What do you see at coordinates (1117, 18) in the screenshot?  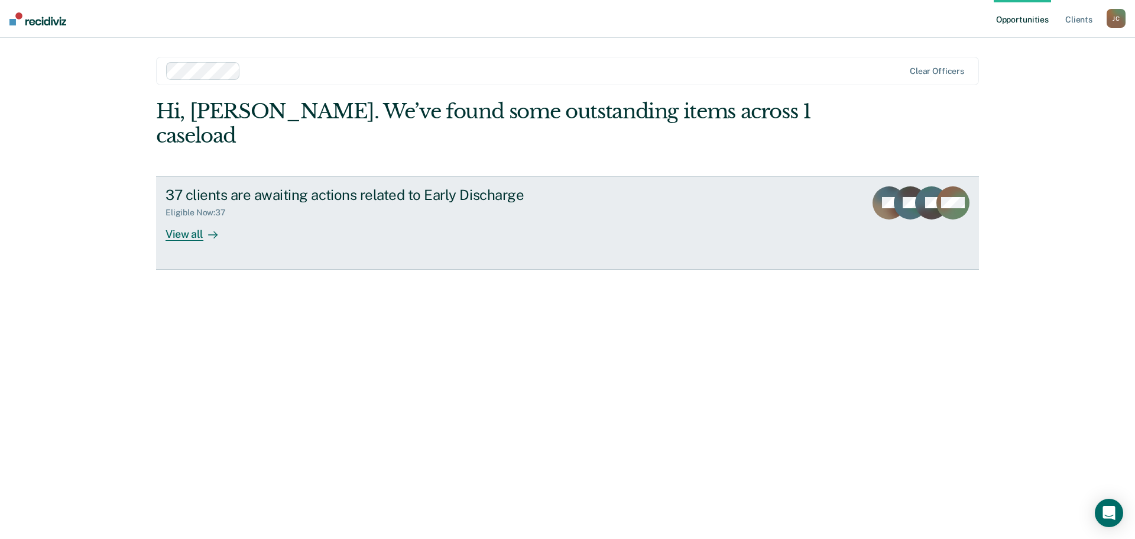 I see `button: JC` at bounding box center [1117, 18].